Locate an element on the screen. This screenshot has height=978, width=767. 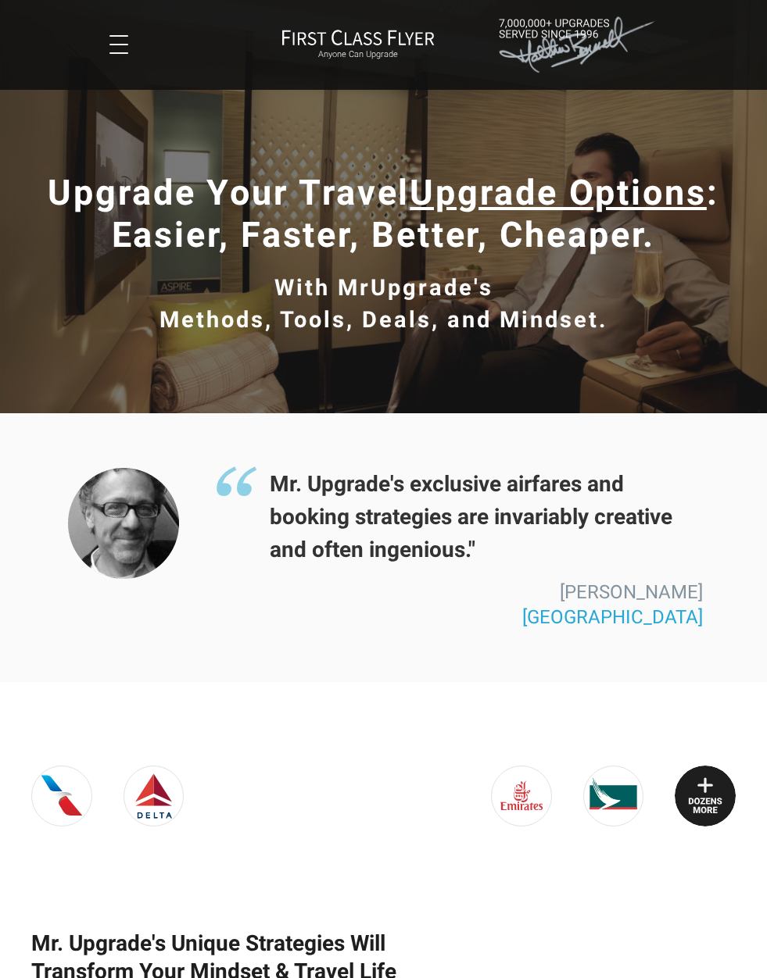
img: DL is located at coordinates (154, 796).